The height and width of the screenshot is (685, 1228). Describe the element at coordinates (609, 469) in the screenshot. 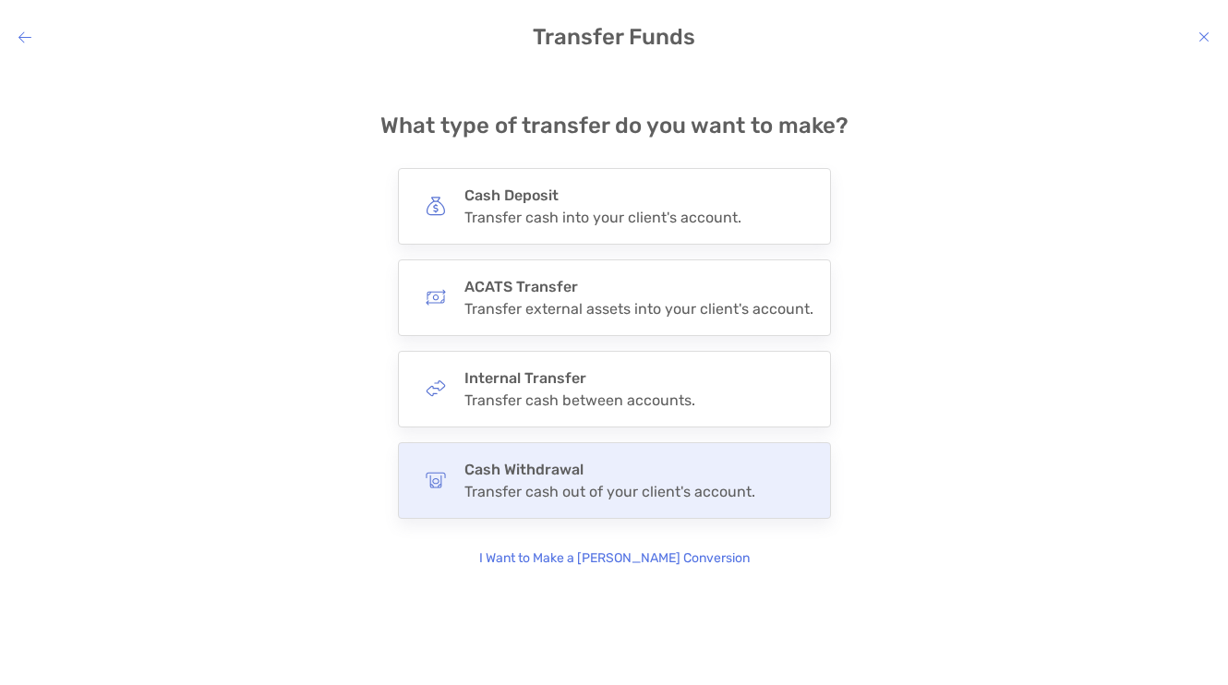

I see `h4: Cash Withdrawal` at that location.